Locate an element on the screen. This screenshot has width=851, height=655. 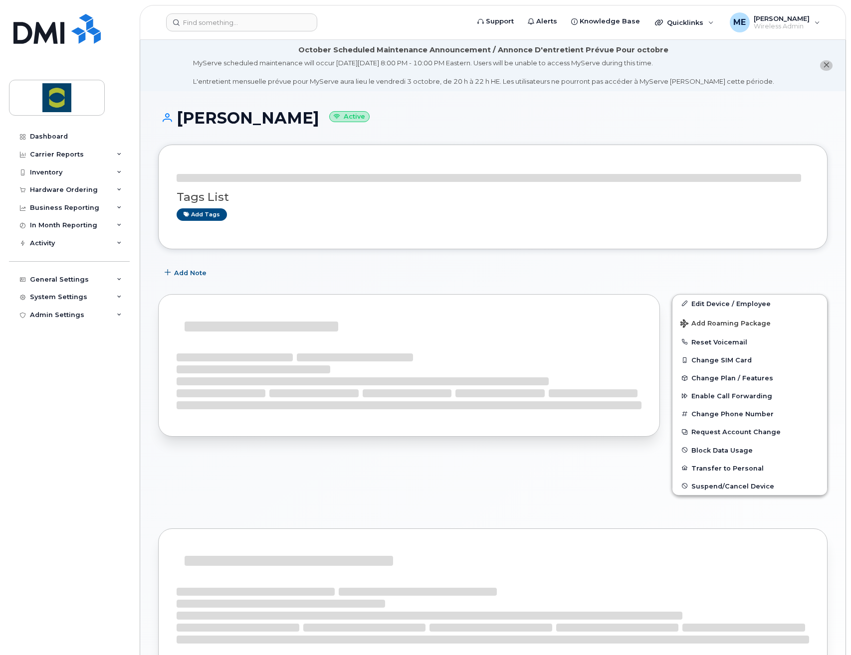
button: Reset Voicemail is located at coordinates (749, 342).